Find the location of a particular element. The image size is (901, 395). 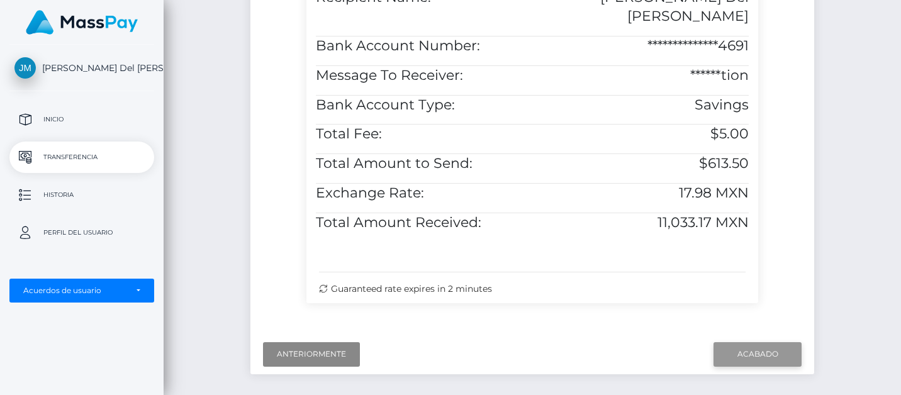

a: Inicio is located at coordinates (82, 120).